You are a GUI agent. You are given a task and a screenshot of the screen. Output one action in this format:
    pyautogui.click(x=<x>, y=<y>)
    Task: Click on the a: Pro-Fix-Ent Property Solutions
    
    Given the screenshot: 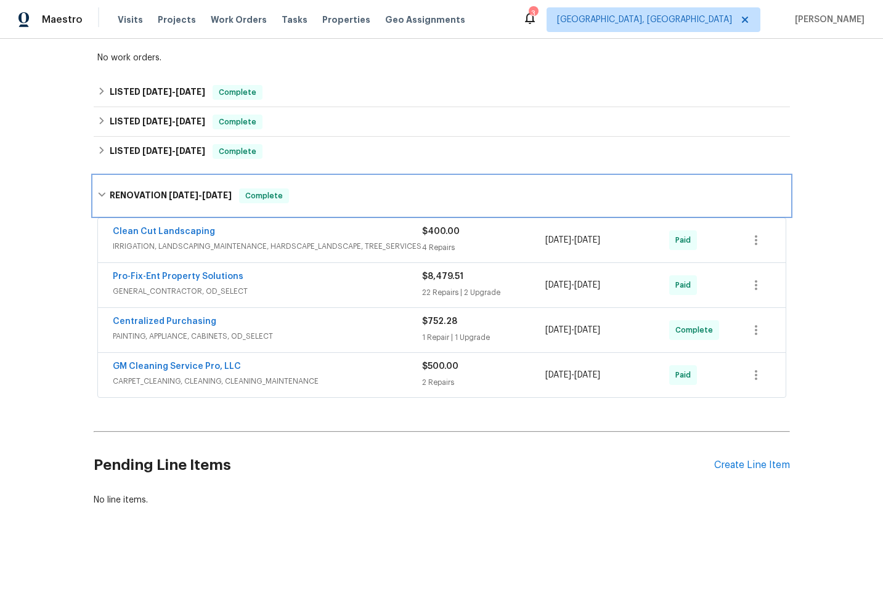 What is the action you would take?
    pyautogui.click(x=178, y=277)
    